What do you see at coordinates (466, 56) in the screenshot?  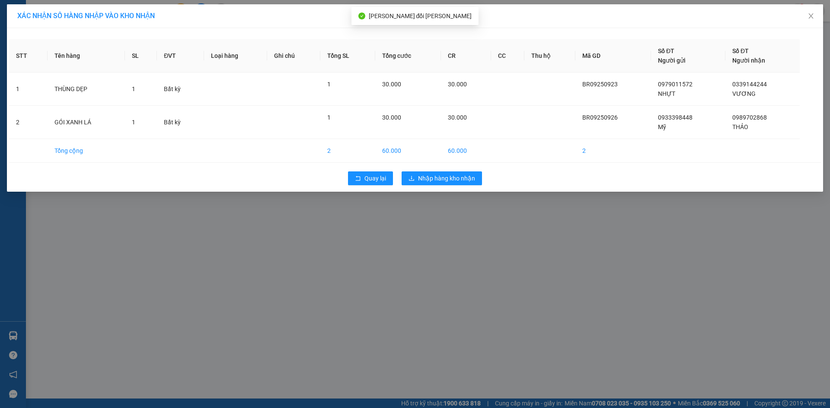 I see `th: CR` at bounding box center [466, 56].